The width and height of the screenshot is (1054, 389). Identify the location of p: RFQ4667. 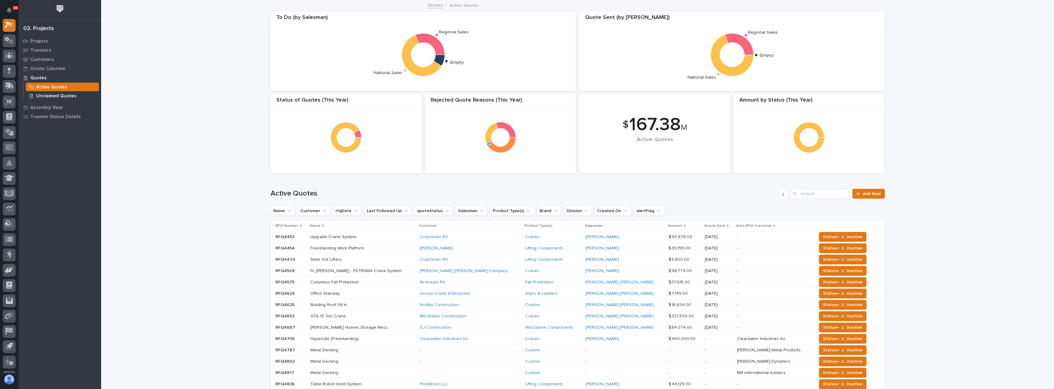
(286, 327).